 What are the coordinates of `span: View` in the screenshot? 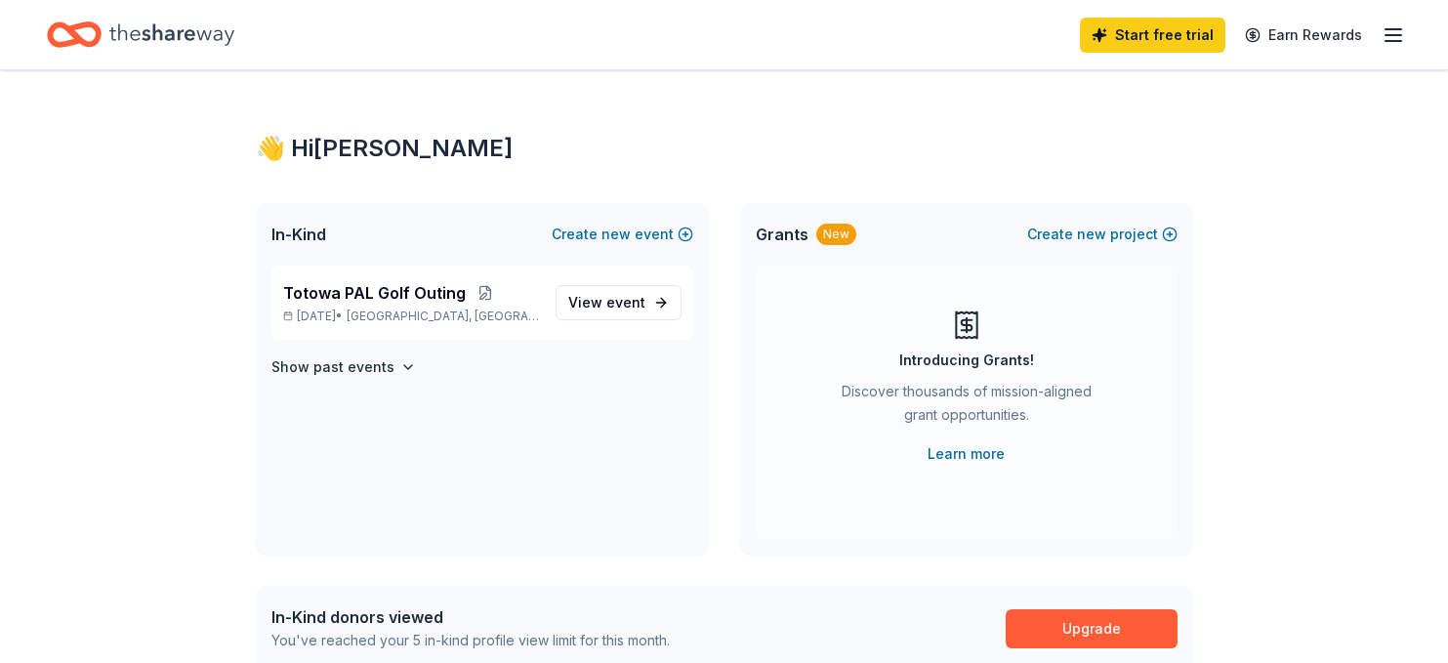 It's located at (606, 303).